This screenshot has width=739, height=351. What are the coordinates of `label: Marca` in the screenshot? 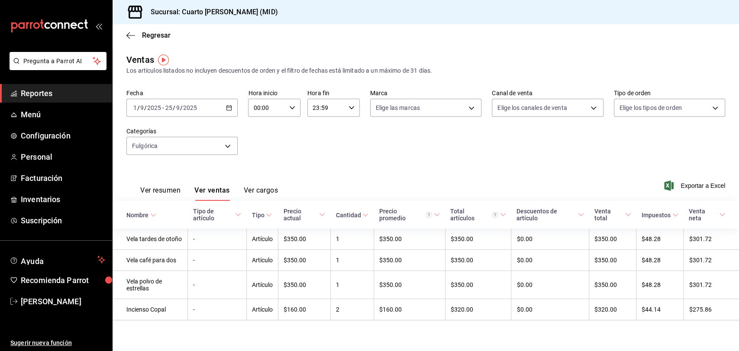 It's located at (426, 93).